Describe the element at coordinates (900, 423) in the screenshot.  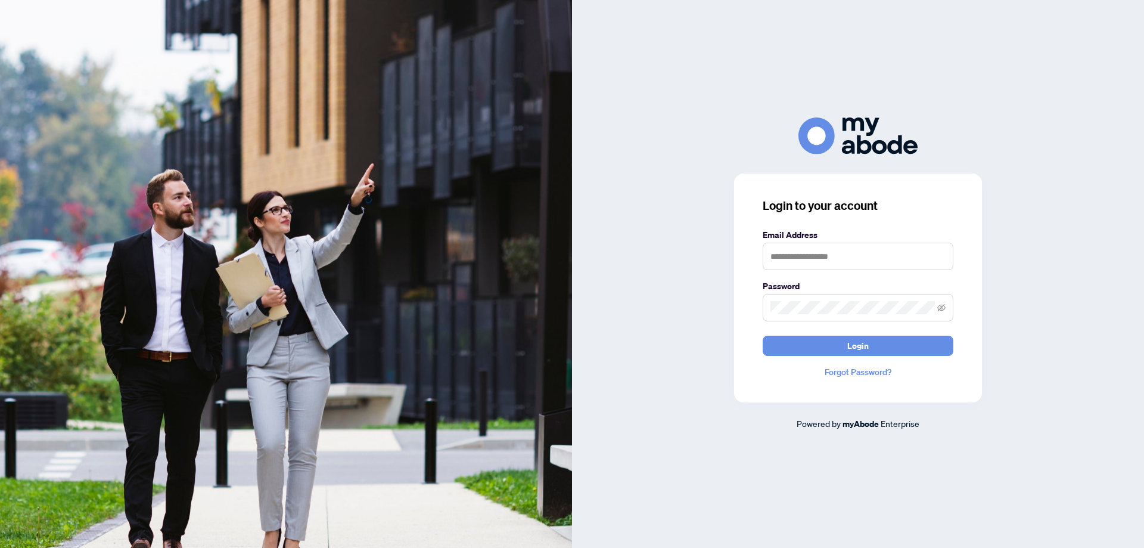
I see `span: Enterprise` at that location.